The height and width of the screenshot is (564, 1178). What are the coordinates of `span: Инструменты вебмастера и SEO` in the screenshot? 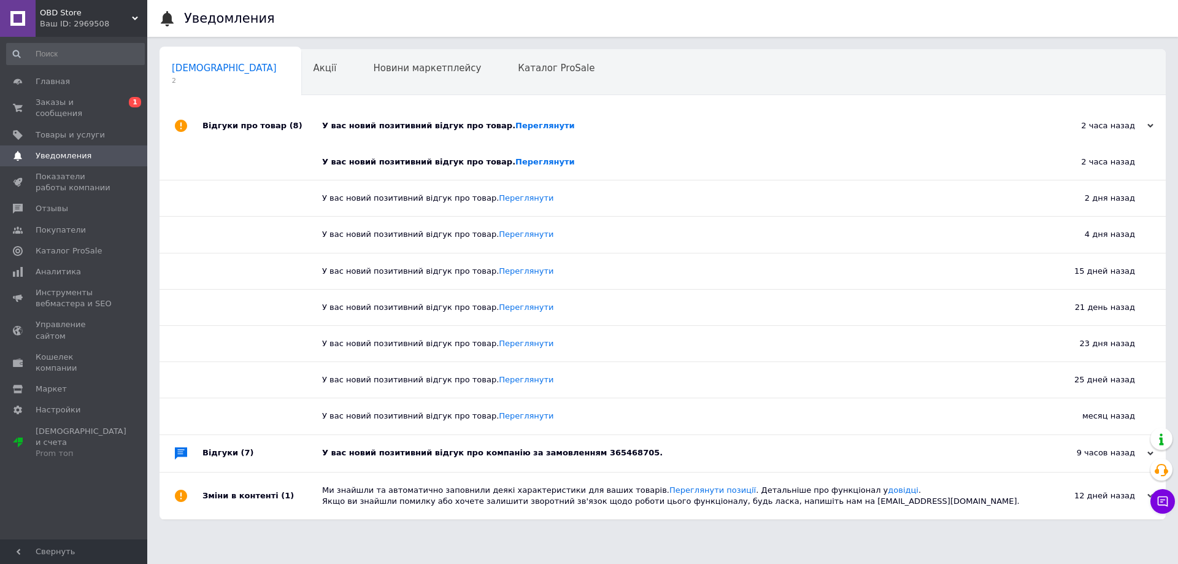 It's located at (74, 298).